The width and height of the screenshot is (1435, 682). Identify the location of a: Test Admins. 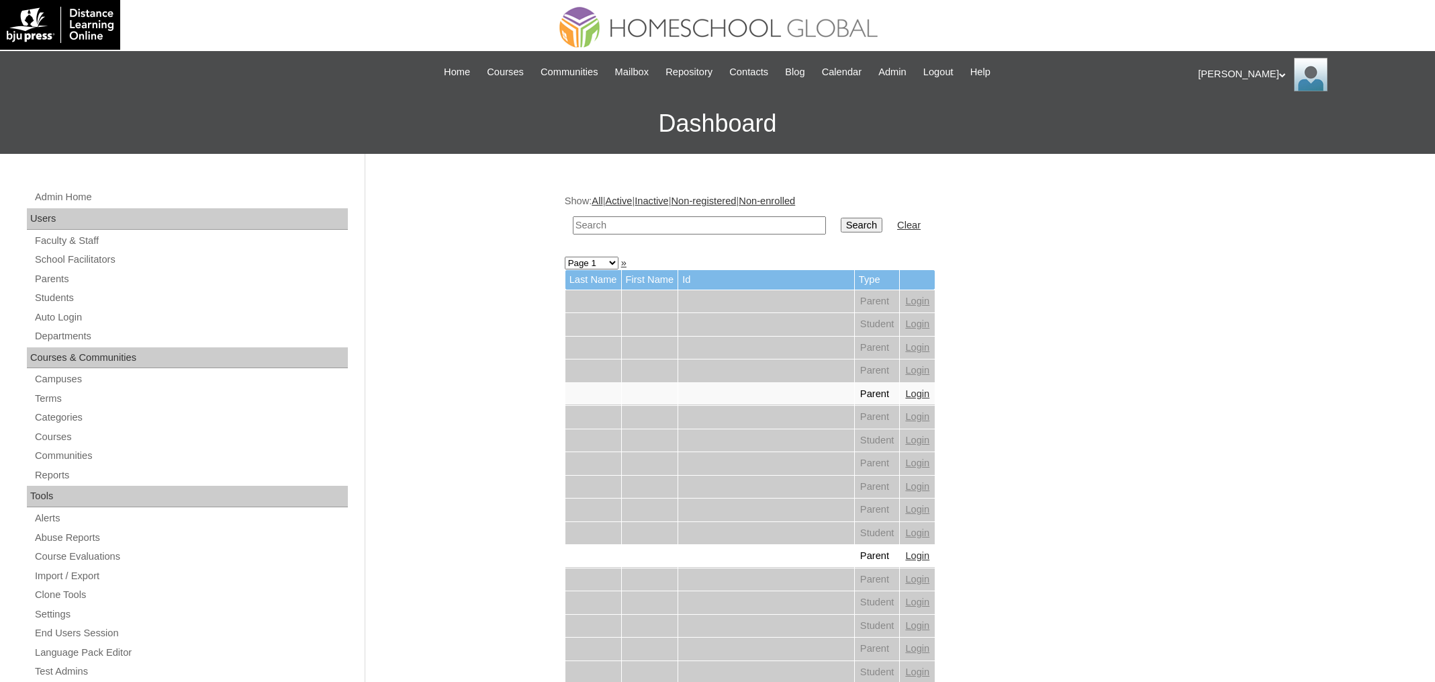
(191, 671).